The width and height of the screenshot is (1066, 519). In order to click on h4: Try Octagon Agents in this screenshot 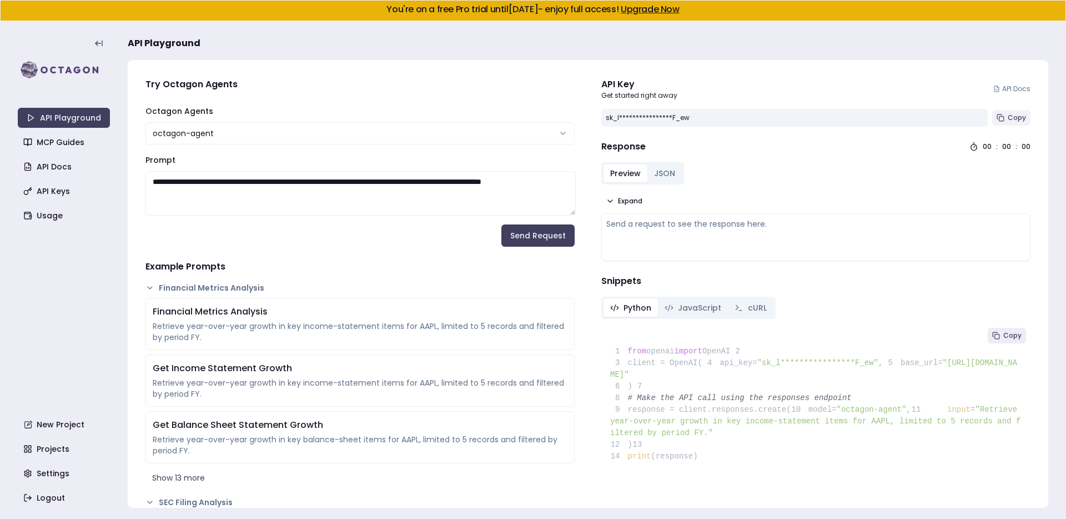, I will do `click(360, 84)`.